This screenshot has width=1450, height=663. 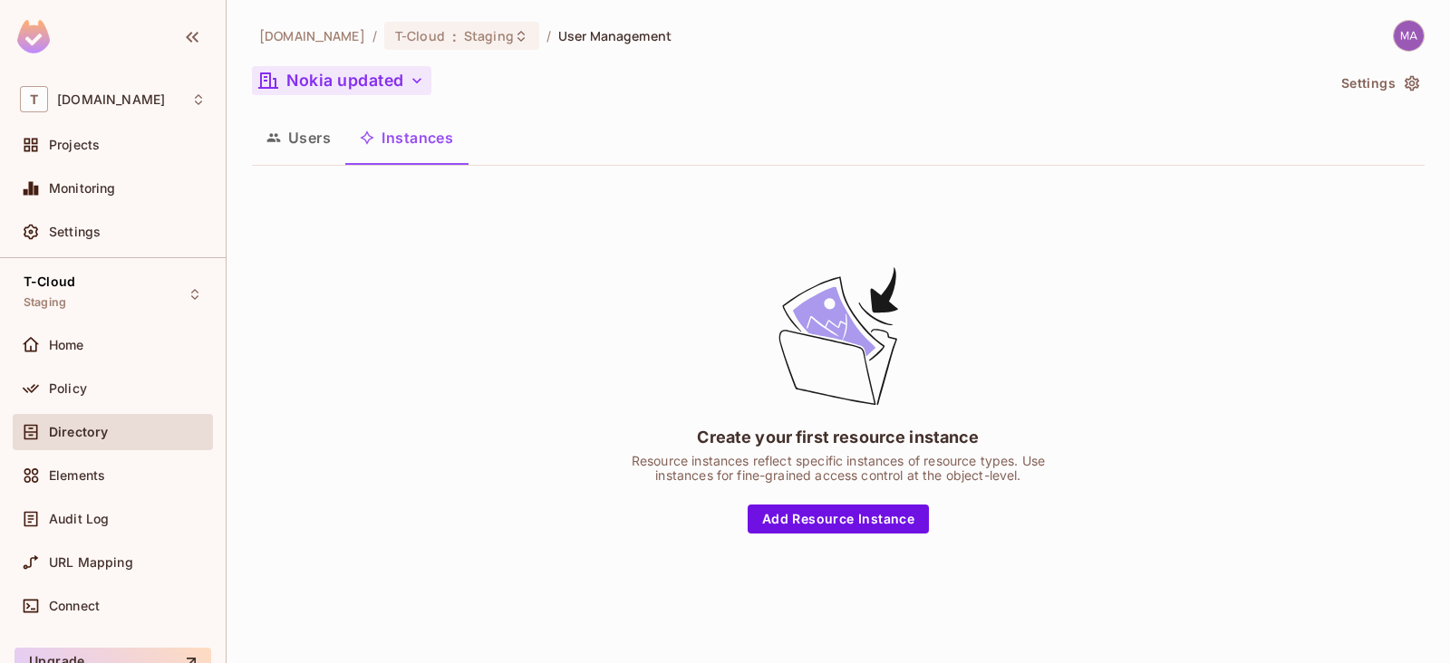 I want to click on span: Directory, so click(x=78, y=432).